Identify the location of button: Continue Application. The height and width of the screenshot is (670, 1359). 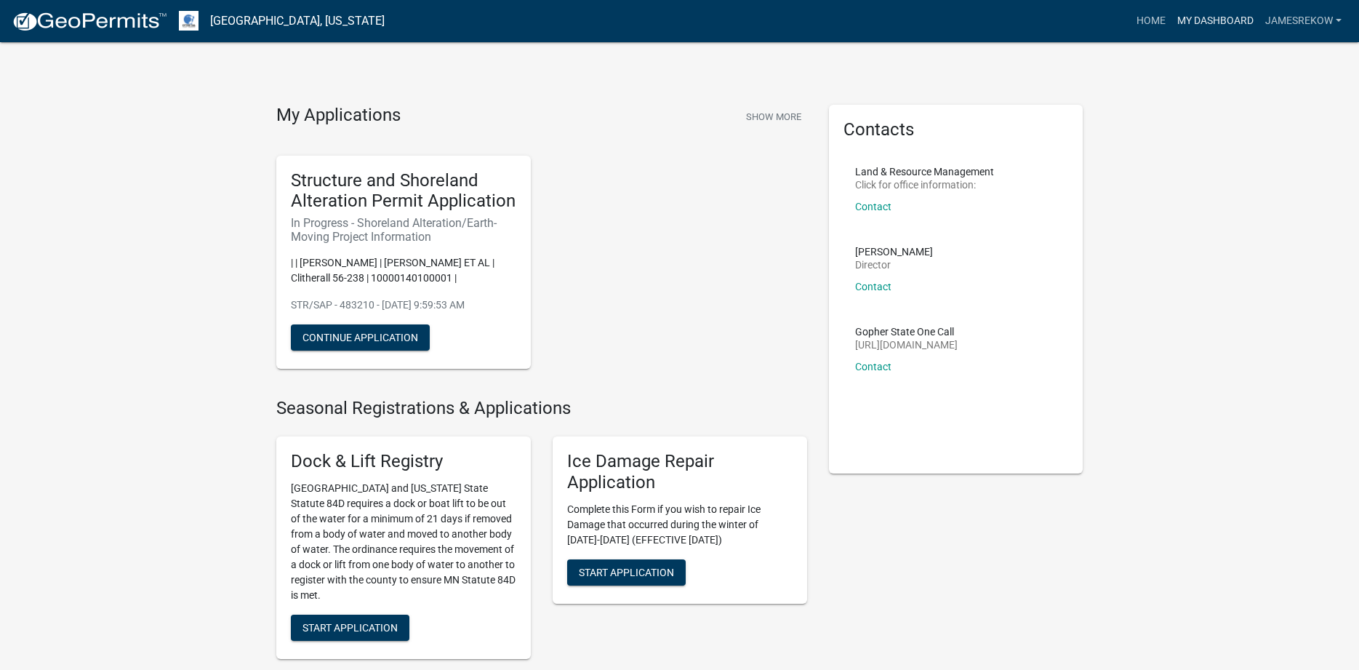
(360, 337).